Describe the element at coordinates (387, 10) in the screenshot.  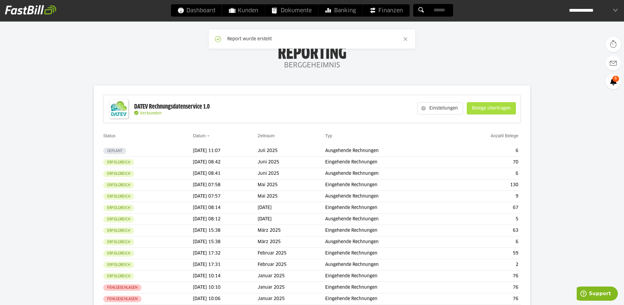
I see `span: Finanzen` at that location.